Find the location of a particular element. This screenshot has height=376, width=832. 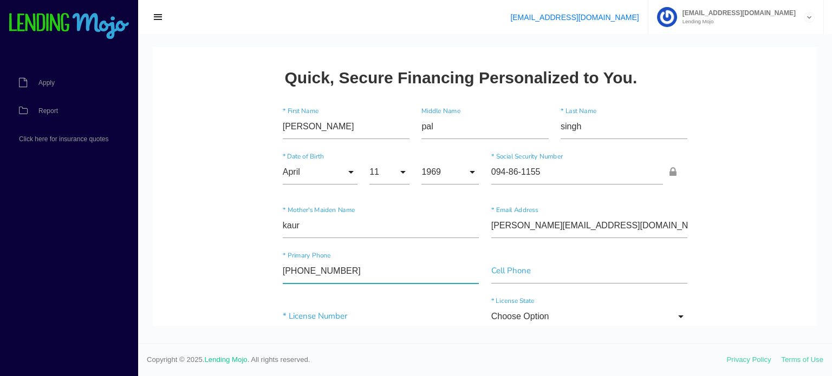

a: Terms of Use is located at coordinates (802, 360).